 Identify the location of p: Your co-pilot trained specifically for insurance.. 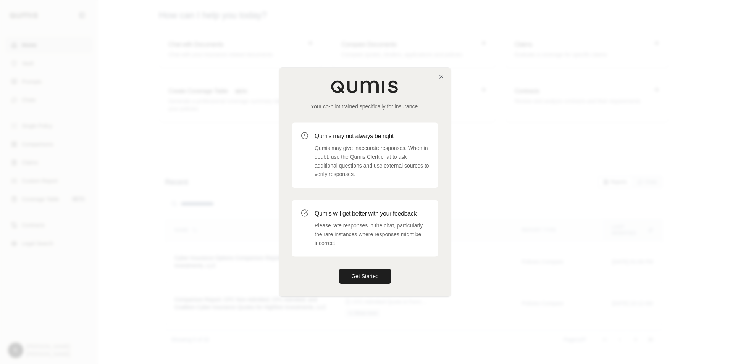
(365, 107).